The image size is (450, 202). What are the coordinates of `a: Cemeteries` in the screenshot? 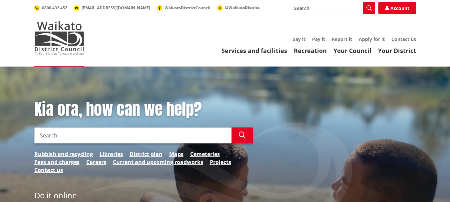 It's located at (205, 154).